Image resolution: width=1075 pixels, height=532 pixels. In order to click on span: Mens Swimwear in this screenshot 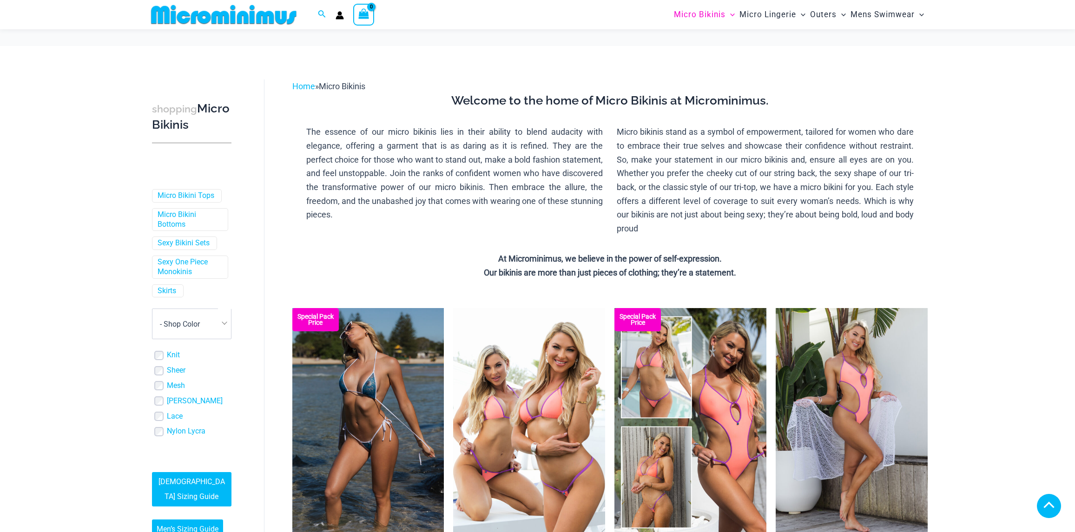, I will do `click(883, 14)`.